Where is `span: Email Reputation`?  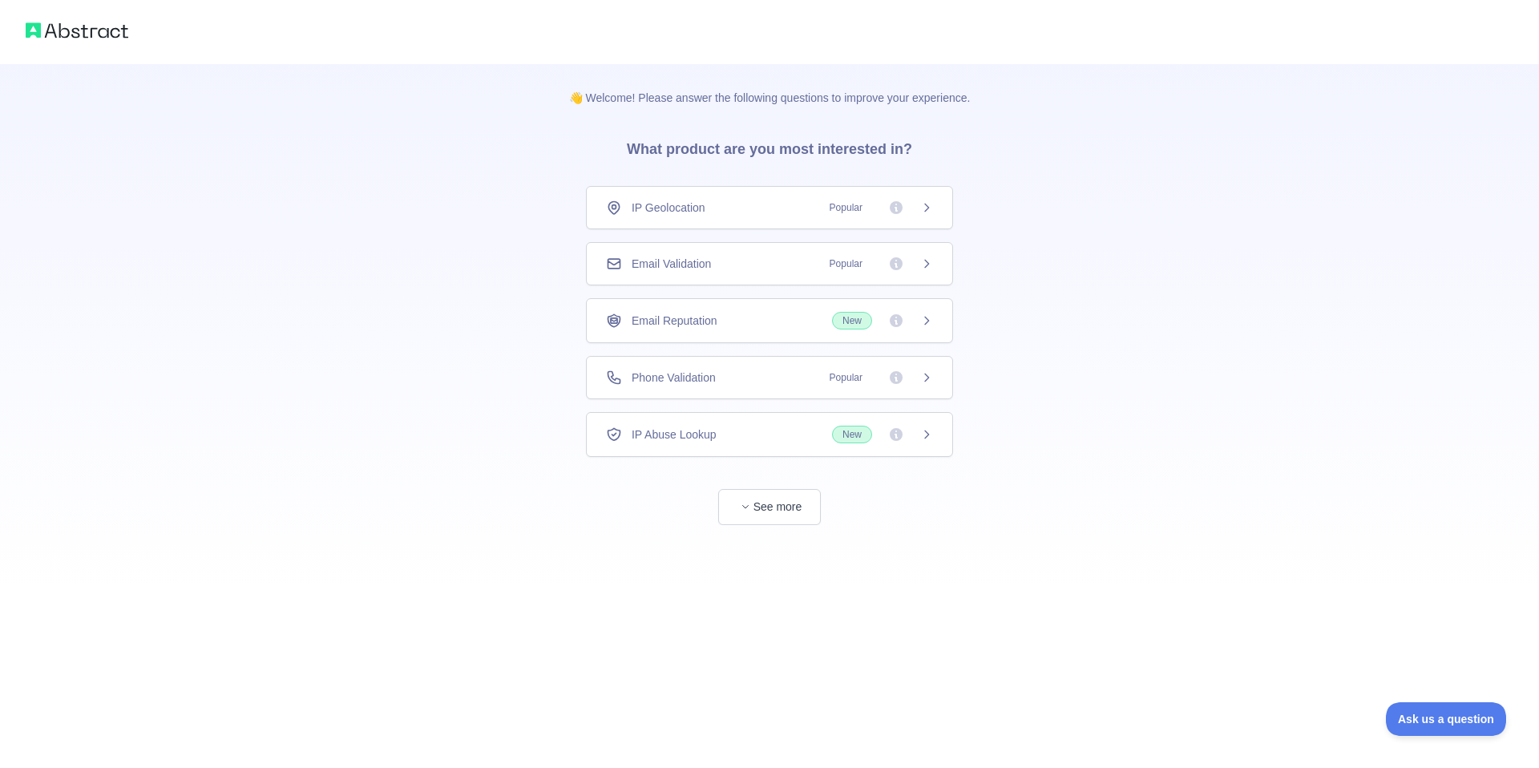 span: Email Reputation is located at coordinates (674, 321).